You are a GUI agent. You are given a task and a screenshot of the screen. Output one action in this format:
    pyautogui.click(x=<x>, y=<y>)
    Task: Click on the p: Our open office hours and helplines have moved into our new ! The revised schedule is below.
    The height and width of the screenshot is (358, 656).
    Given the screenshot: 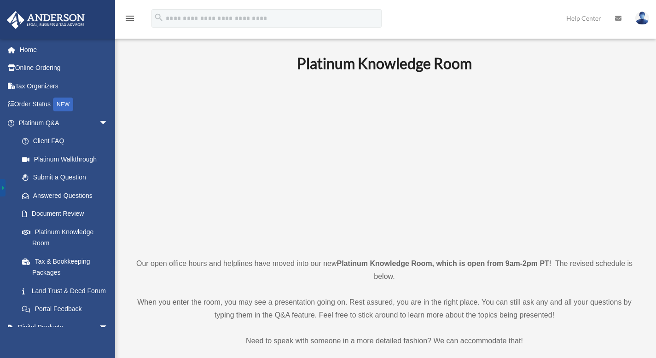 What is the action you would take?
    pyautogui.click(x=384, y=270)
    